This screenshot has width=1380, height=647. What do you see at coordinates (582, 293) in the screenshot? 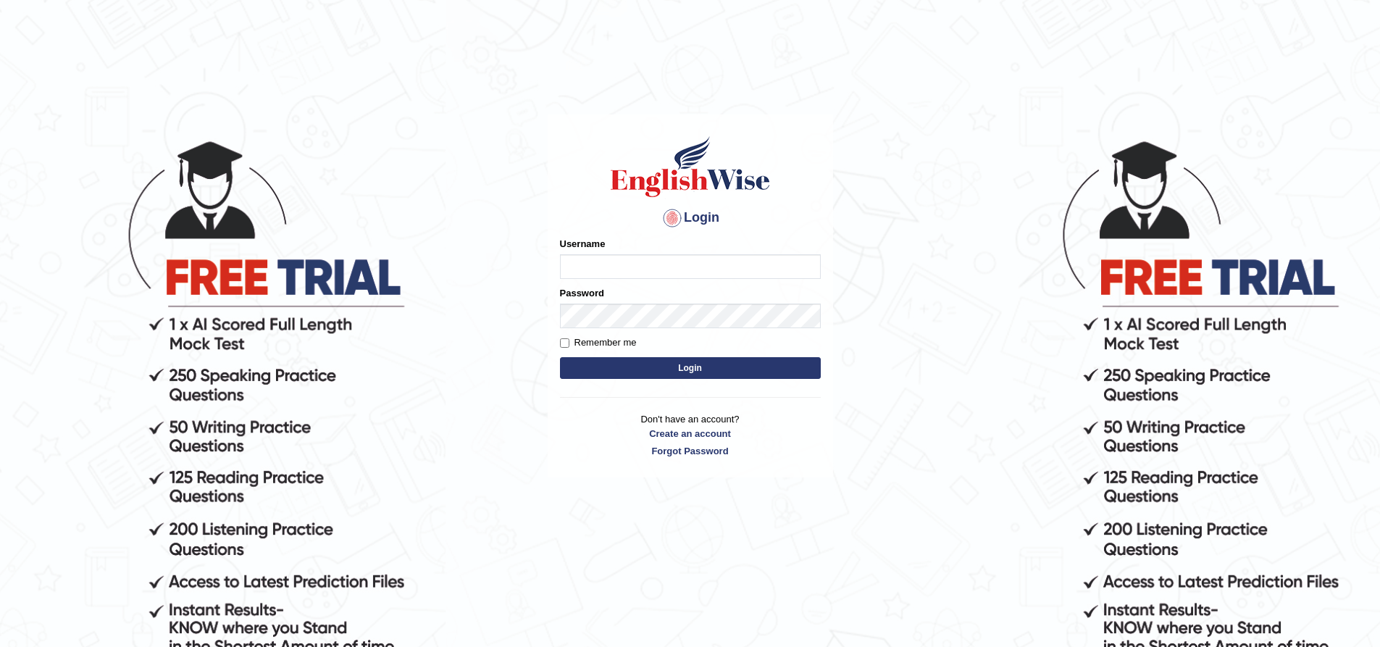
I see `label: Password` at bounding box center [582, 293].